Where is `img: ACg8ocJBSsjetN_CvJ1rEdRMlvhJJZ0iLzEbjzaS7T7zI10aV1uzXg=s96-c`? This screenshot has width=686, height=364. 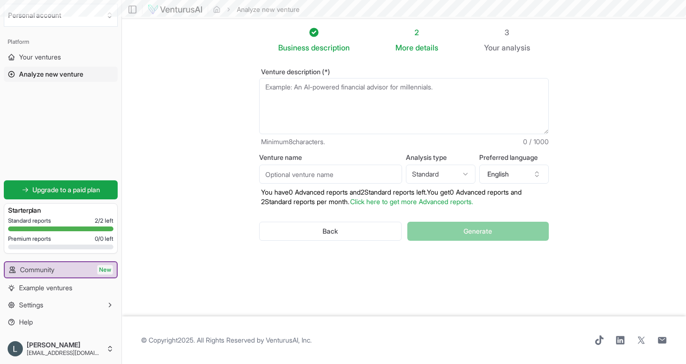
img: ACg8ocJBSsjetN_CvJ1rEdRMlvhJJZ0iLzEbjzaS7T7zI10aV1uzXg=s96-c is located at coordinates (15, 349).